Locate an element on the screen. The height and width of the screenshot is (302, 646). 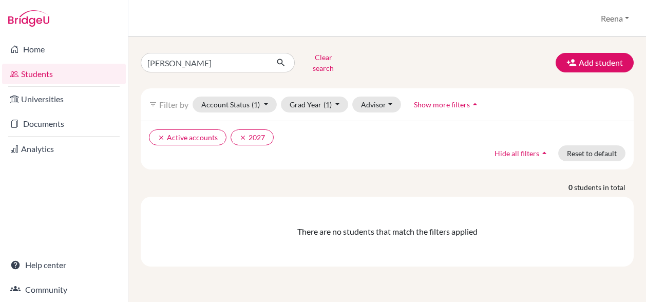
button: Reena is located at coordinates (615, 19).